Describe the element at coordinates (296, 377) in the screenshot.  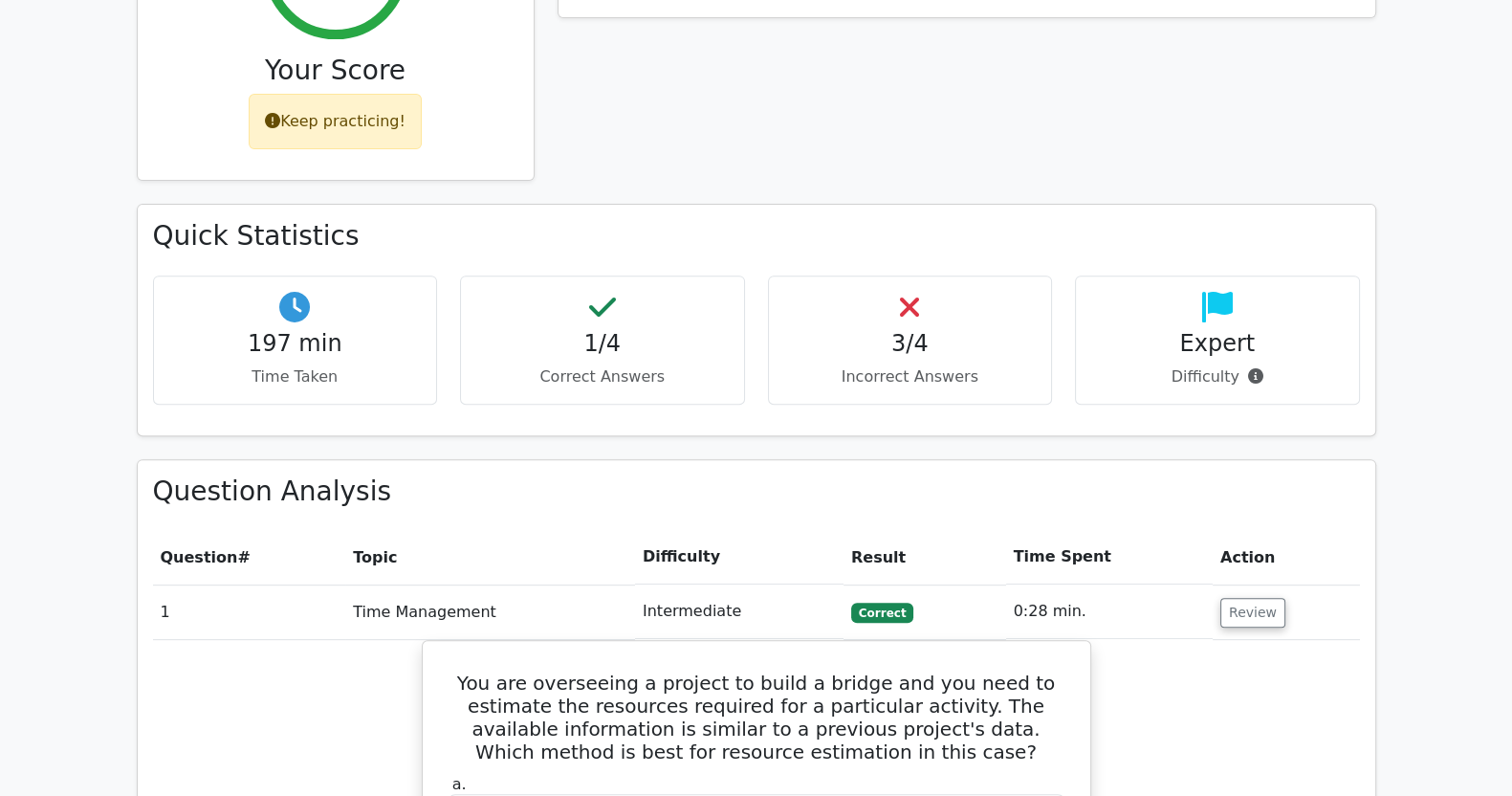
I see `p: Time Taken` at that location.